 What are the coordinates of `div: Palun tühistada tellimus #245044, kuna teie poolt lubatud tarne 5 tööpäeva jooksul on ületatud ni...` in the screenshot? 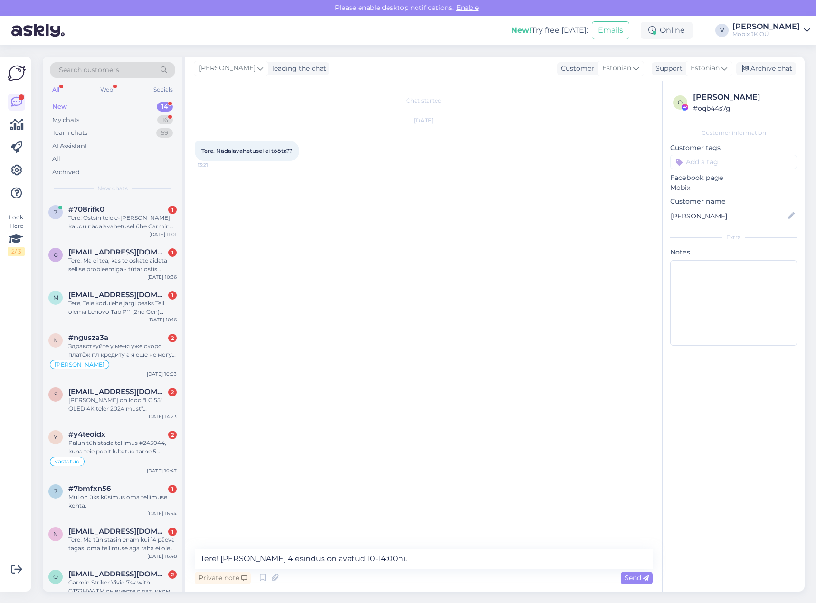 It's located at (123, 448).